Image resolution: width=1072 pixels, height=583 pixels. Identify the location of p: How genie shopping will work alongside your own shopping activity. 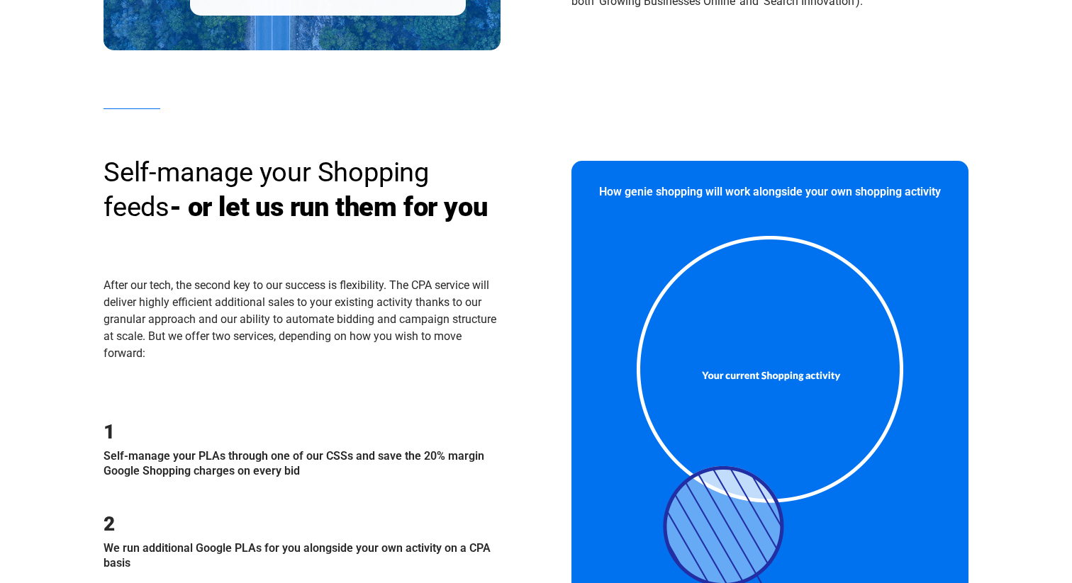
(769, 192).